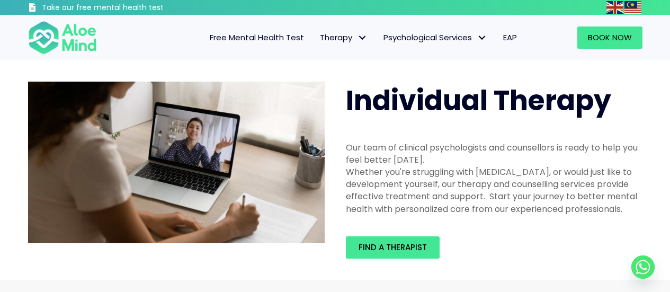 The width and height of the screenshot is (670, 292). Describe the element at coordinates (344, 38) in the screenshot. I see `a: TherapyTherapy: submenu` at that location.